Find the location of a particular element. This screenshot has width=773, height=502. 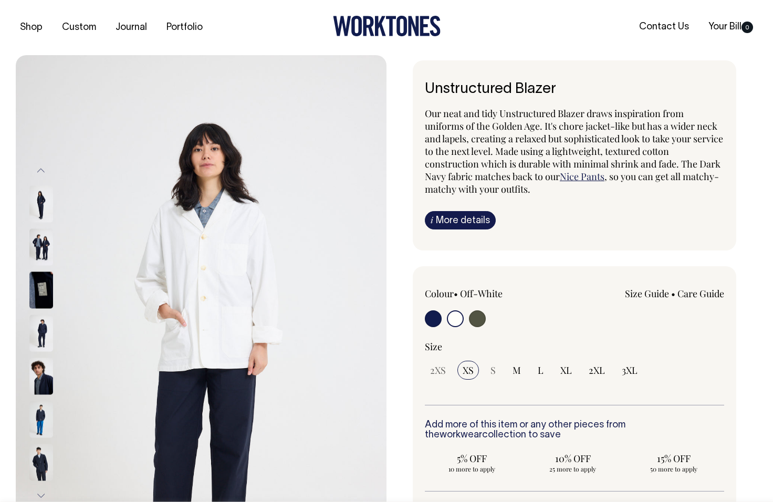

a: Size Guide is located at coordinates (647, 294).